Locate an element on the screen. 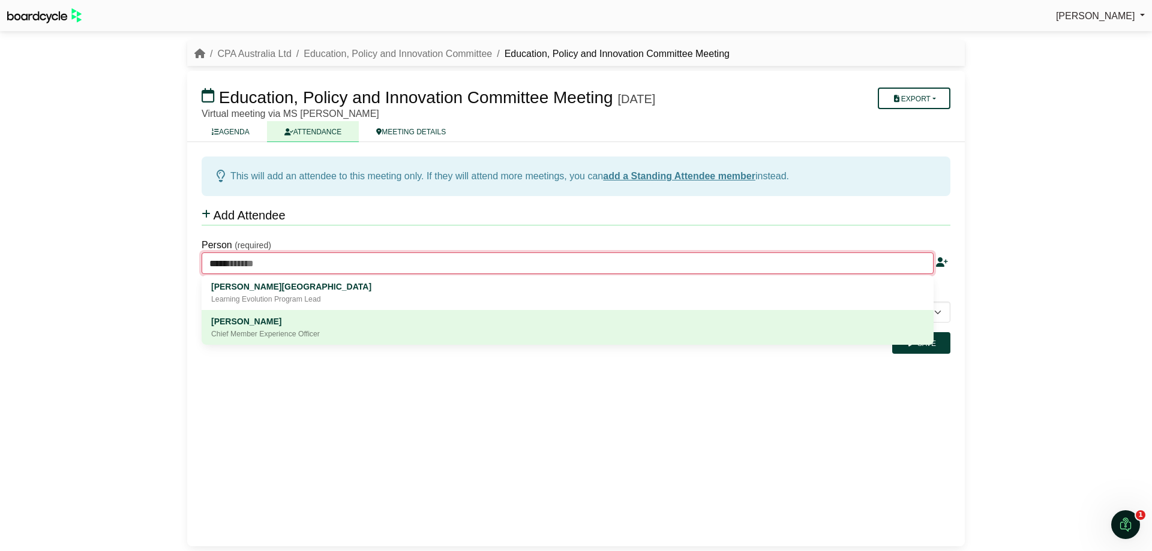  button: Export is located at coordinates (914, 98).